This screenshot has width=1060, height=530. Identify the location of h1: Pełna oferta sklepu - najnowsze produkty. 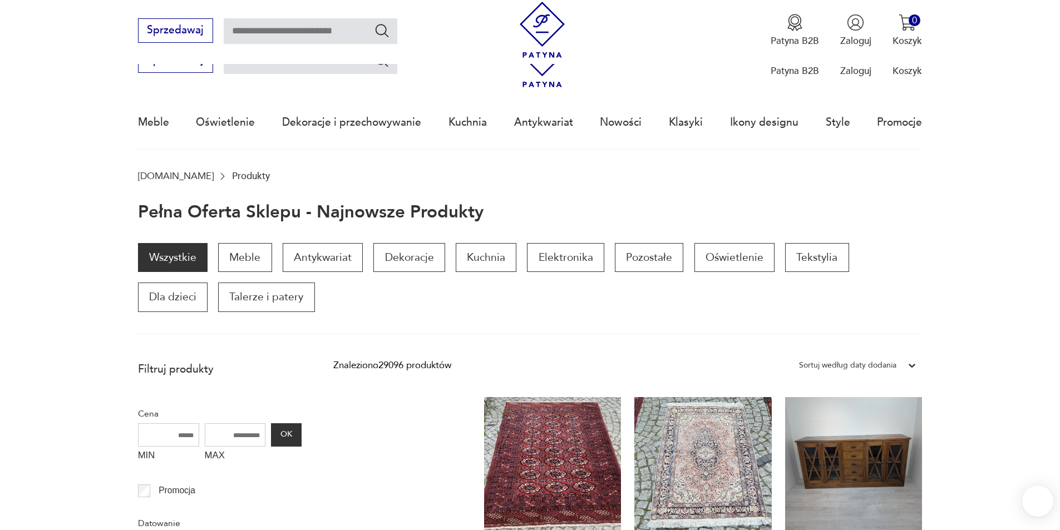
(310, 213).